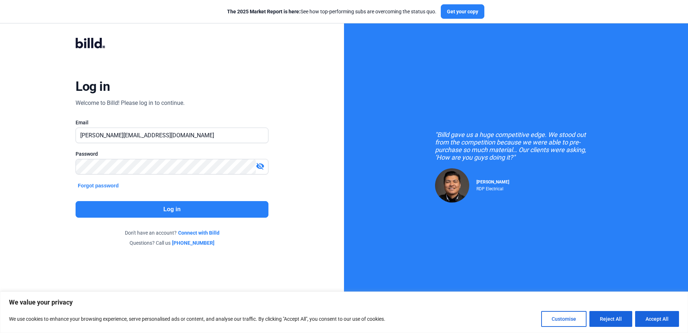 The height and width of the screenshot is (333, 688). What do you see at coordinates (264, 12) in the screenshot?
I see `span: The 2025 Market Report is here:` at bounding box center [264, 12].